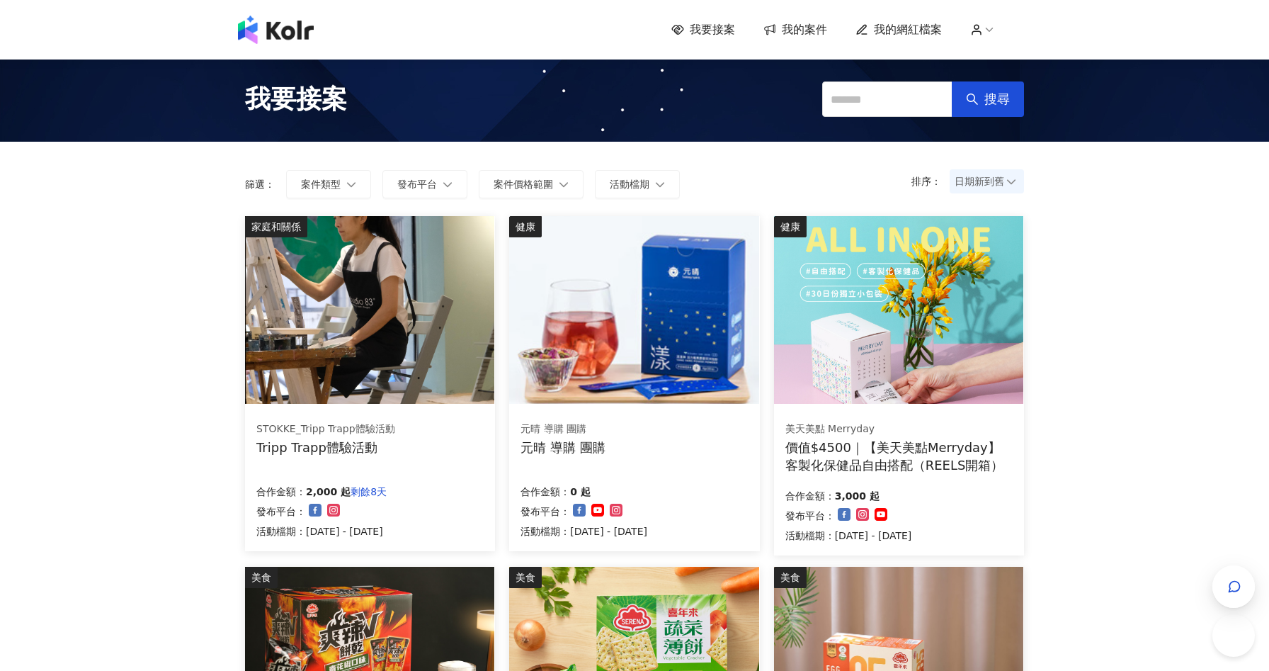  I want to click on span: 我的案件, so click(805, 30).